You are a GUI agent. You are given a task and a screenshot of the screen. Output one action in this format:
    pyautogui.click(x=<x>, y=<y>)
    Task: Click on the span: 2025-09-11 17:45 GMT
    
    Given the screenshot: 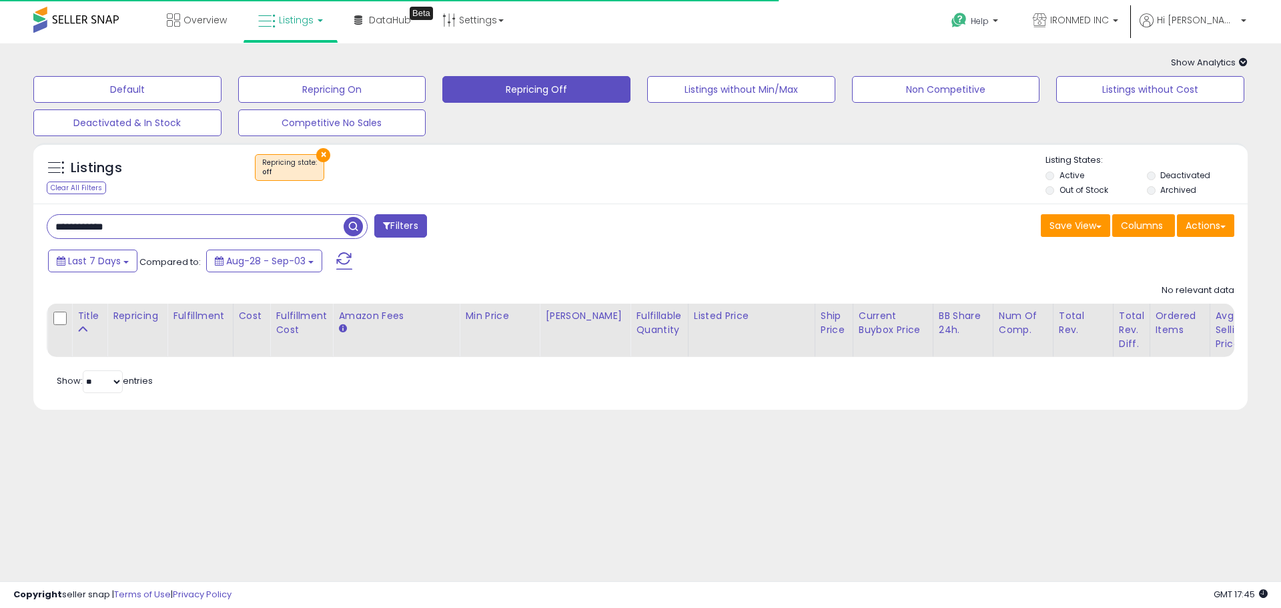 What is the action you would take?
    pyautogui.click(x=1241, y=594)
    